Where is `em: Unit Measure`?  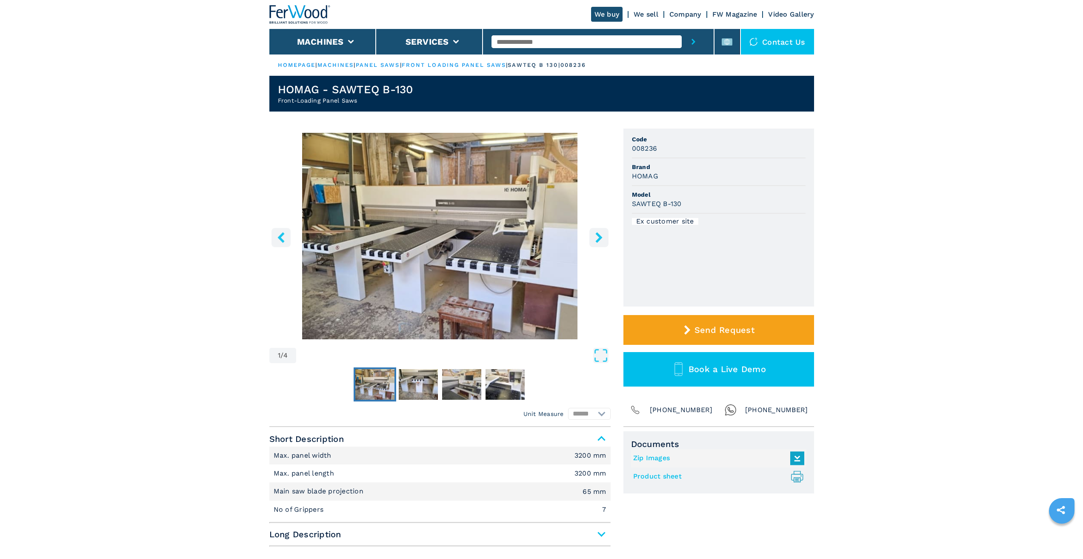 em: Unit Measure is located at coordinates (543, 414).